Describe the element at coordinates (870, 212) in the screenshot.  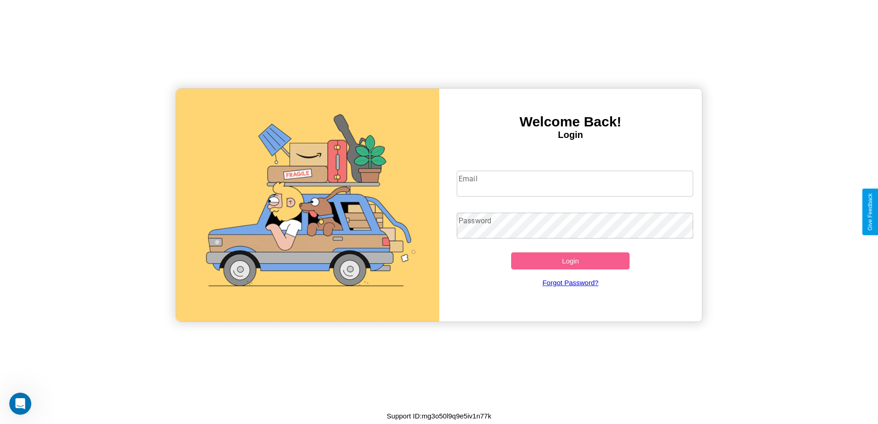
I see `div: Give Feedback` at that location.